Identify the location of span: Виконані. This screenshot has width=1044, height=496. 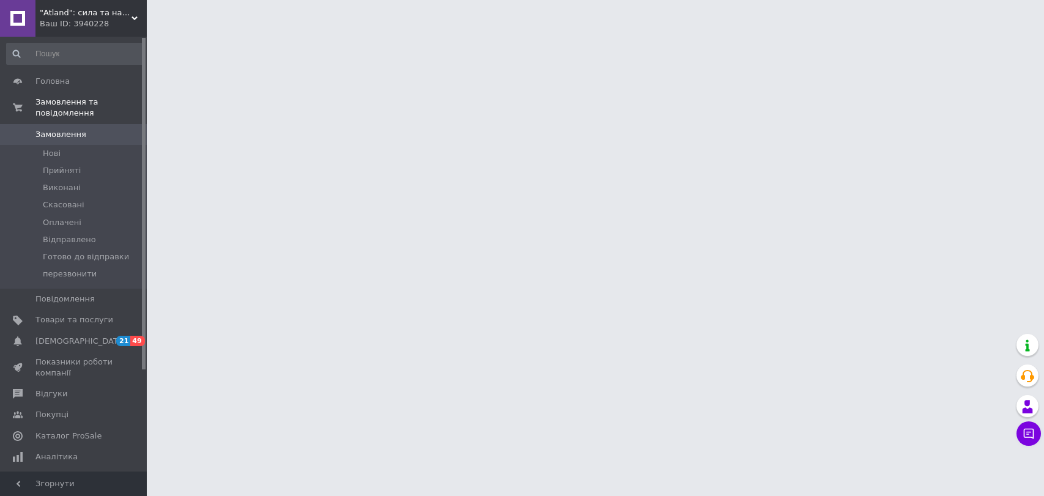
(62, 188).